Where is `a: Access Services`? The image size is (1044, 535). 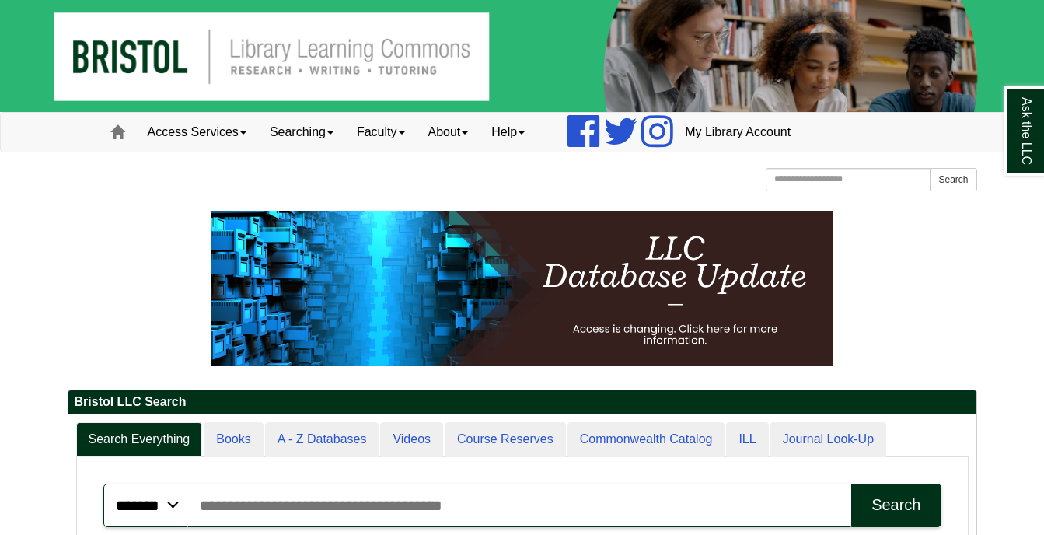
a: Access Services is located at coordinates (197, 132).